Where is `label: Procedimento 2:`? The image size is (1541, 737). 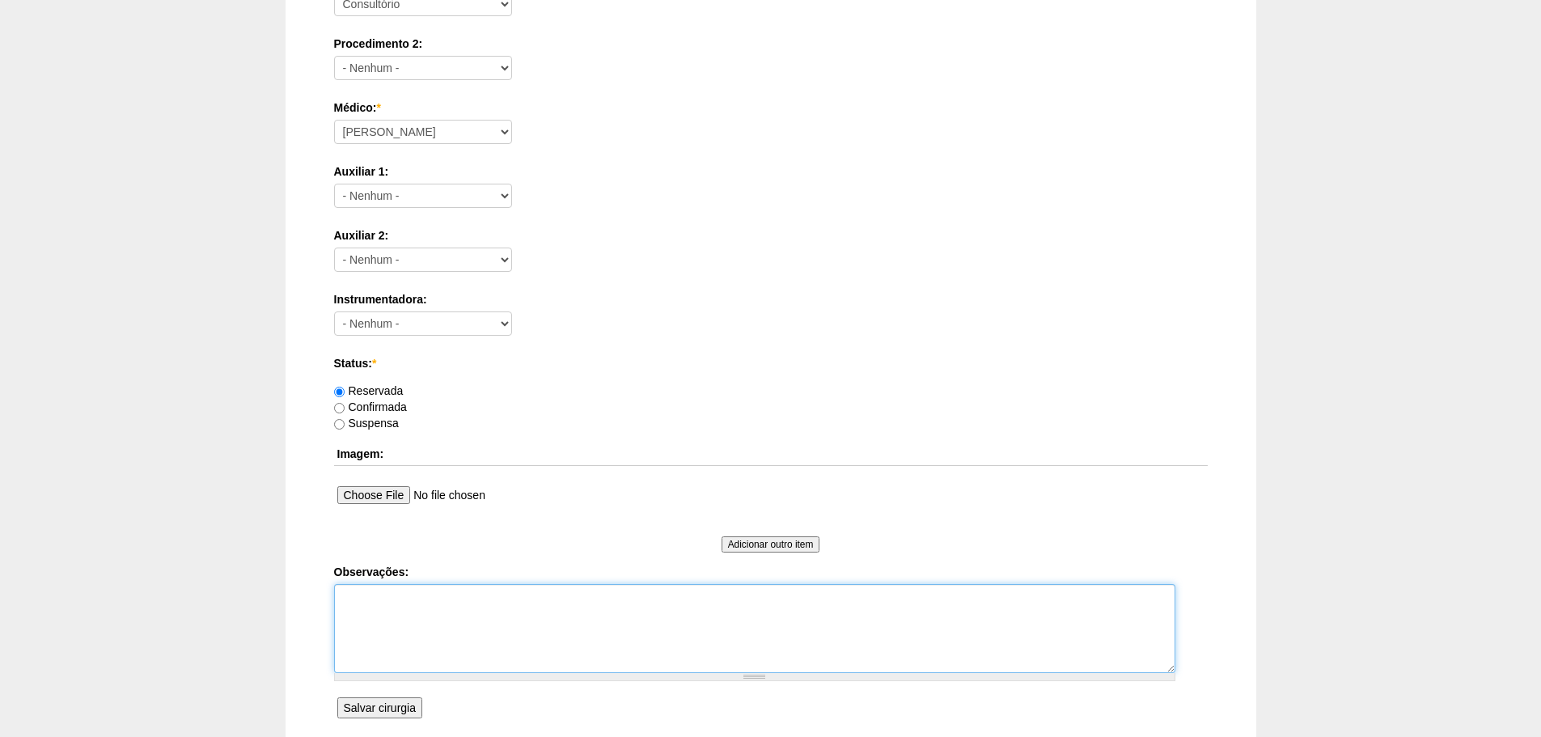
label: Procedimento 2: is located at coordinates (771, 44).